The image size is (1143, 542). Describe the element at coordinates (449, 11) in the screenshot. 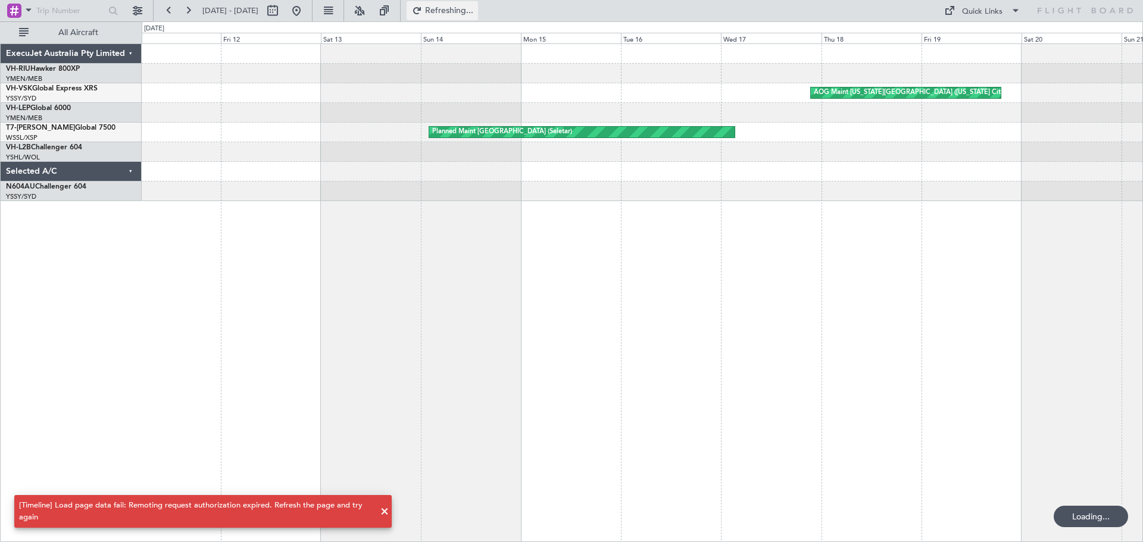

I see `span: Refreshing...` at that location.